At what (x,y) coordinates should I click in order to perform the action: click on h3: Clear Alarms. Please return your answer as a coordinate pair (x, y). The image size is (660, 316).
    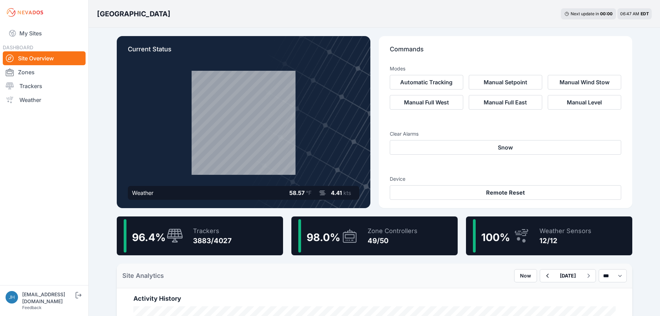
    Looking at the image, I should click on (505, 134).